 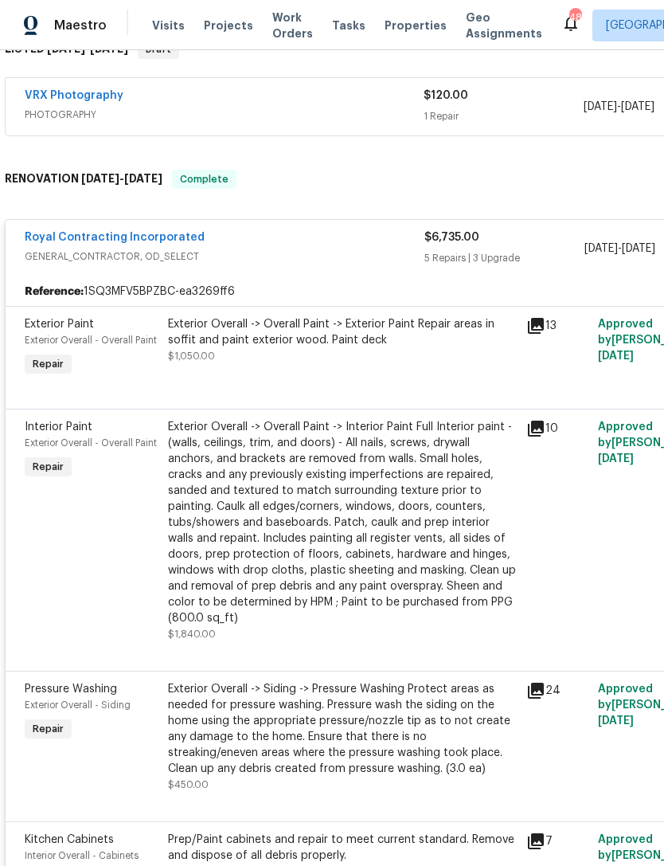 What do you see at coordinates (558, 429) in the screenshot?
I see `div: 10` at bounding box center [558, 429].